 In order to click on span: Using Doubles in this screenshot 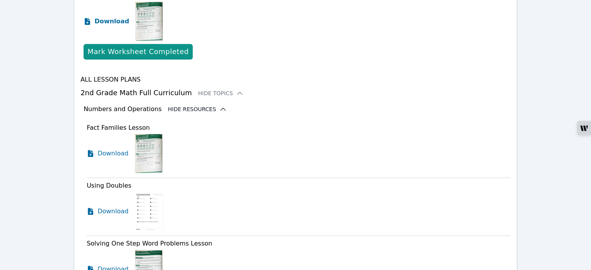, I will do `click(109, 185)`.